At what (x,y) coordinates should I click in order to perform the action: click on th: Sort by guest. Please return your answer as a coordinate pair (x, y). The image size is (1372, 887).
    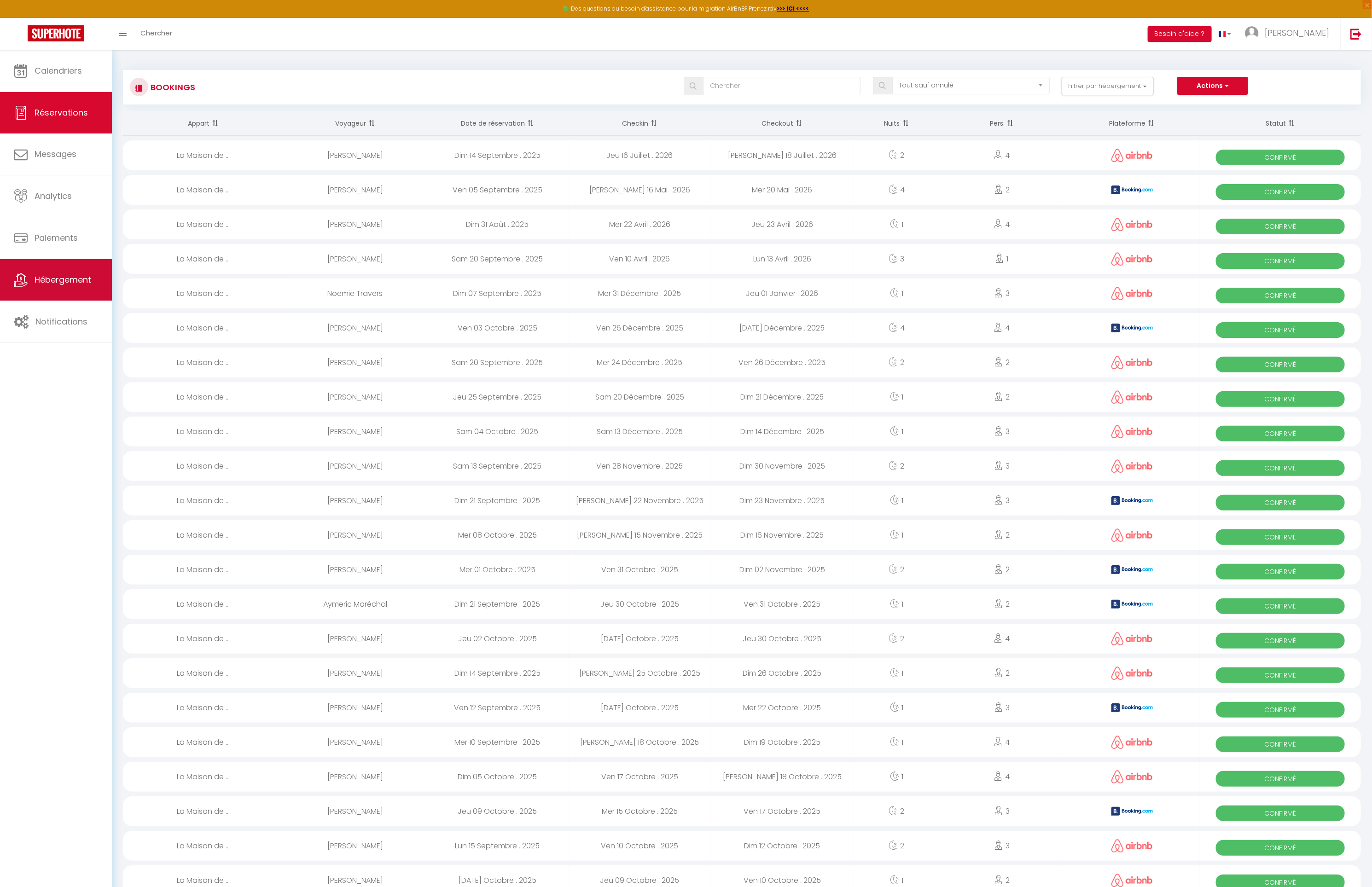
    Looking at the image, I should click on (355, 124).